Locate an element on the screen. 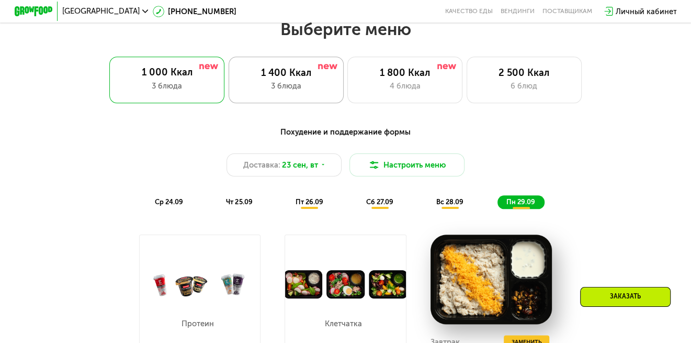 This screenshot has height=343, width=691. span: Доставка: is located at coordinates (261, 165).